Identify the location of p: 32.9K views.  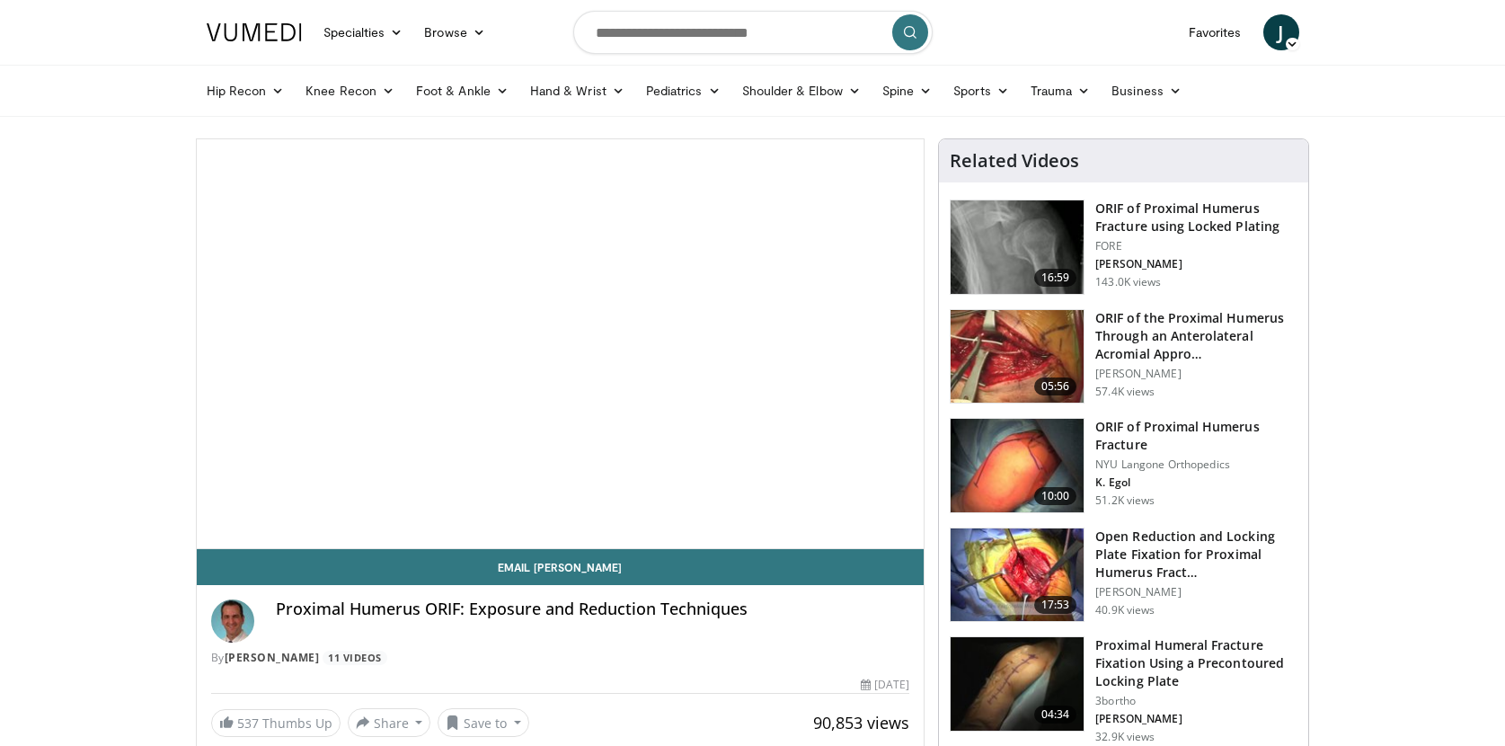
(1125, 737).